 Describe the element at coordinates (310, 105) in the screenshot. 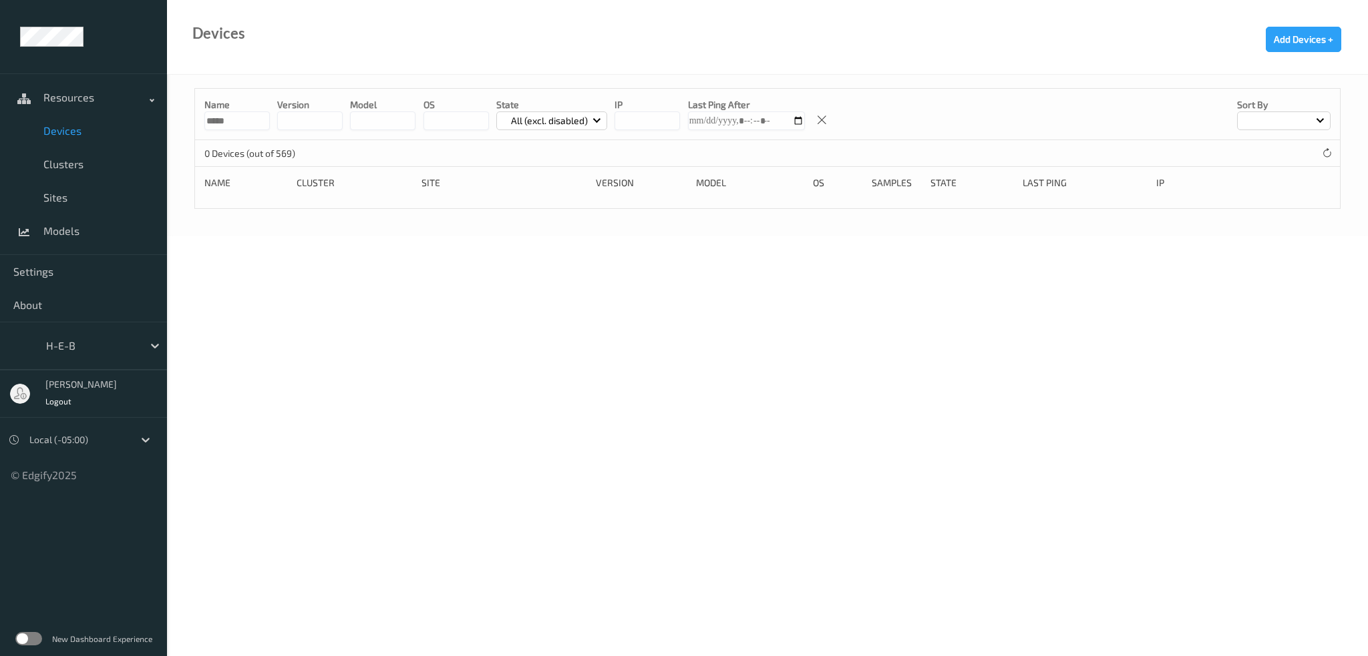

I see `p: version` at that location.